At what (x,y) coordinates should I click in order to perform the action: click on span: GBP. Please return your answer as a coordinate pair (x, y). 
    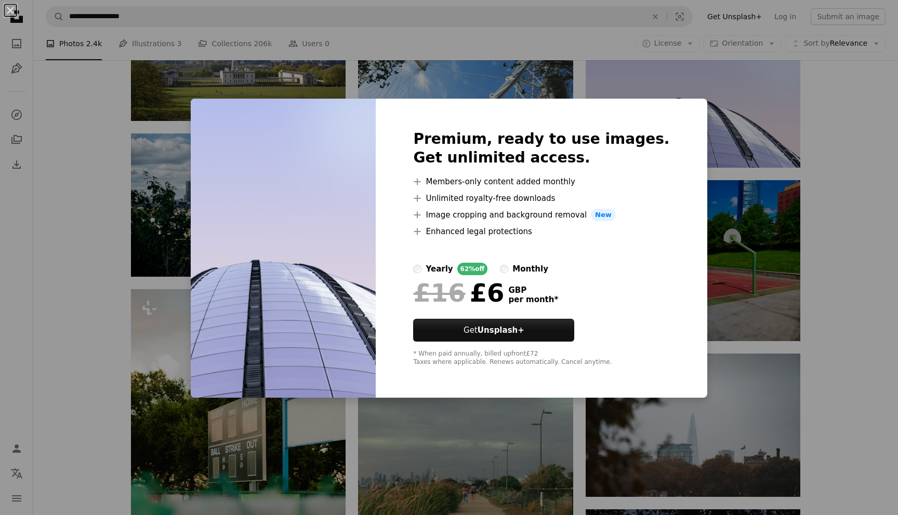
    Looking at the image, I should click on (533, 290).